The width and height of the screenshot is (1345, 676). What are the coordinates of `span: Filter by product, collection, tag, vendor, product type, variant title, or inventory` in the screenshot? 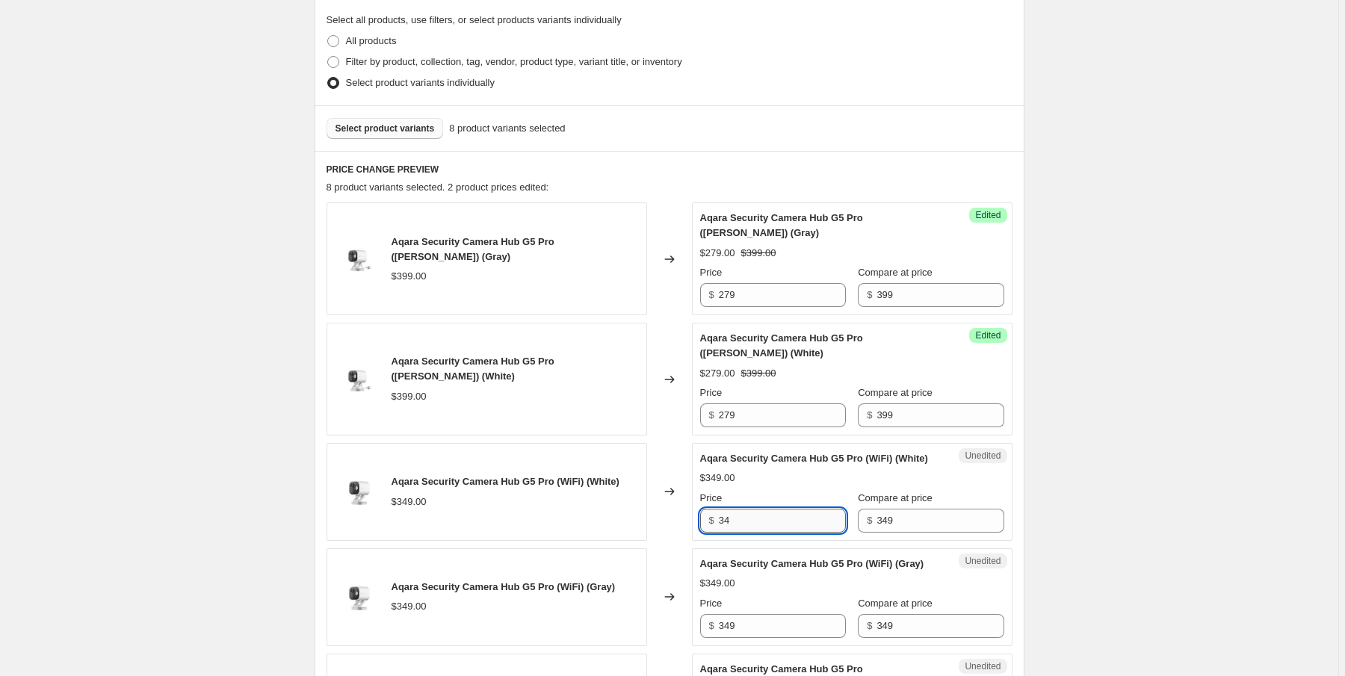 It's located at (514, 61).